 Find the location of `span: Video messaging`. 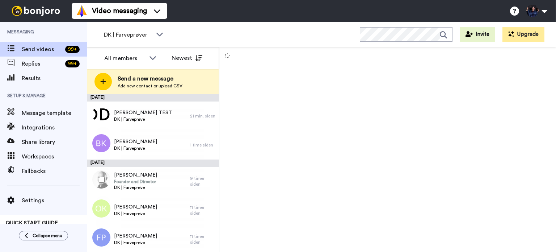

span: Video messaging is located at coordinates (119, 11).